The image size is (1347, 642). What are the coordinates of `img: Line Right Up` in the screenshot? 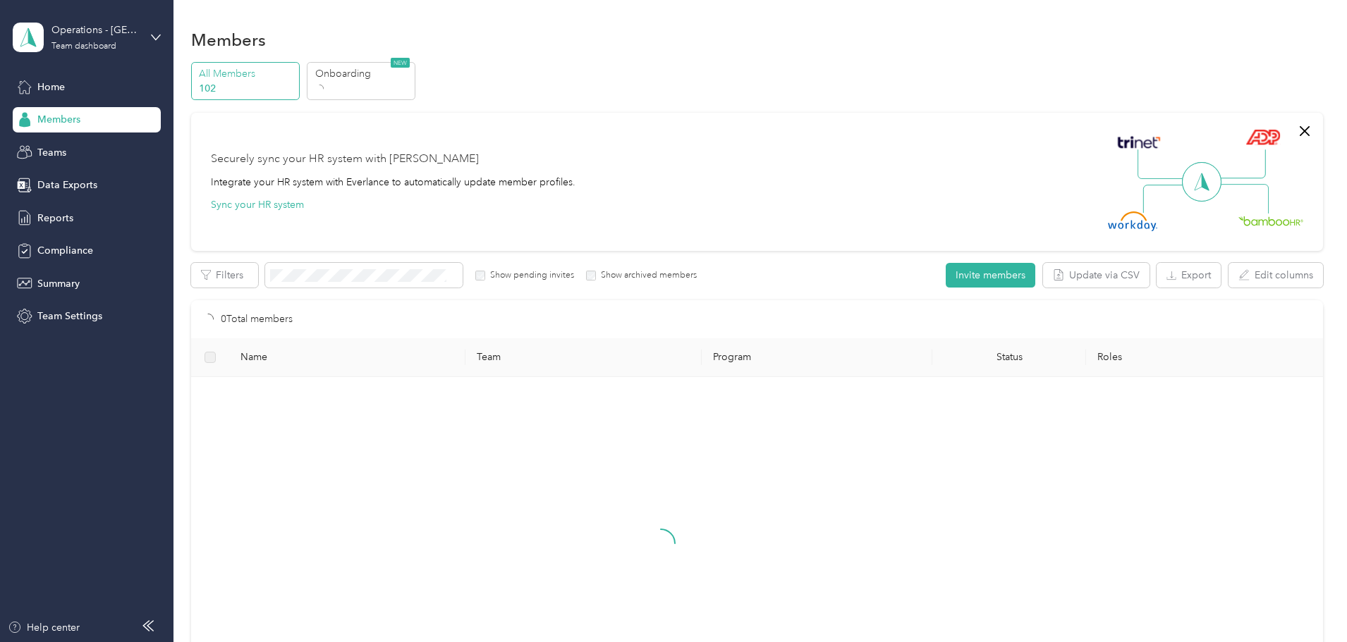 It's located at (1241, 164).